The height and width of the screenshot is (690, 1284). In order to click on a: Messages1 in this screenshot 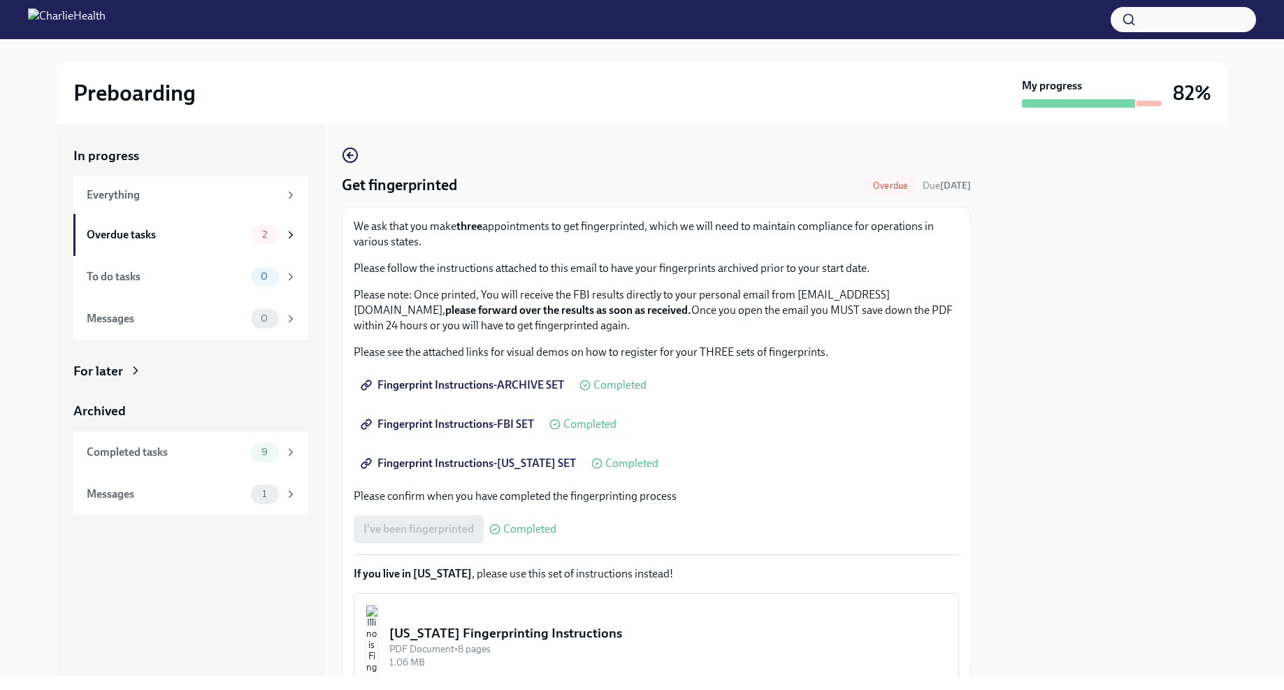, I will do `click(191, 494)`.